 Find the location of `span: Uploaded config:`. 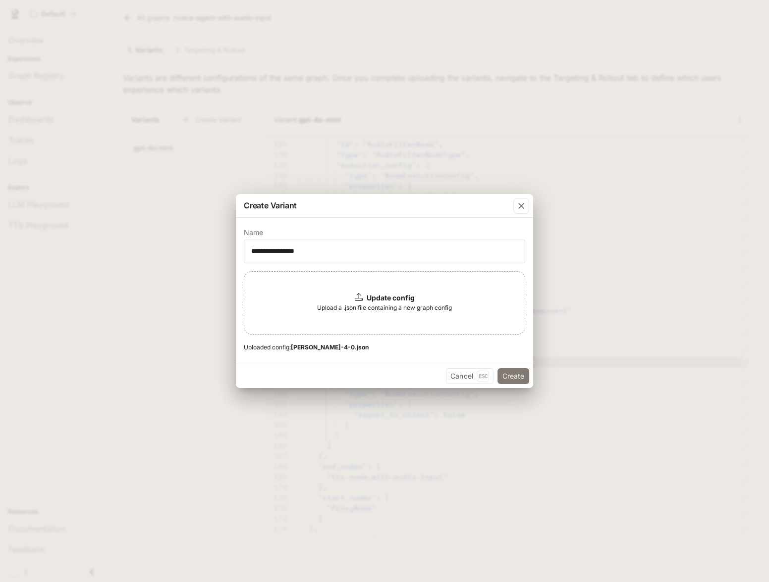

span: Uploaded config: is located at coordinates (384, 348).